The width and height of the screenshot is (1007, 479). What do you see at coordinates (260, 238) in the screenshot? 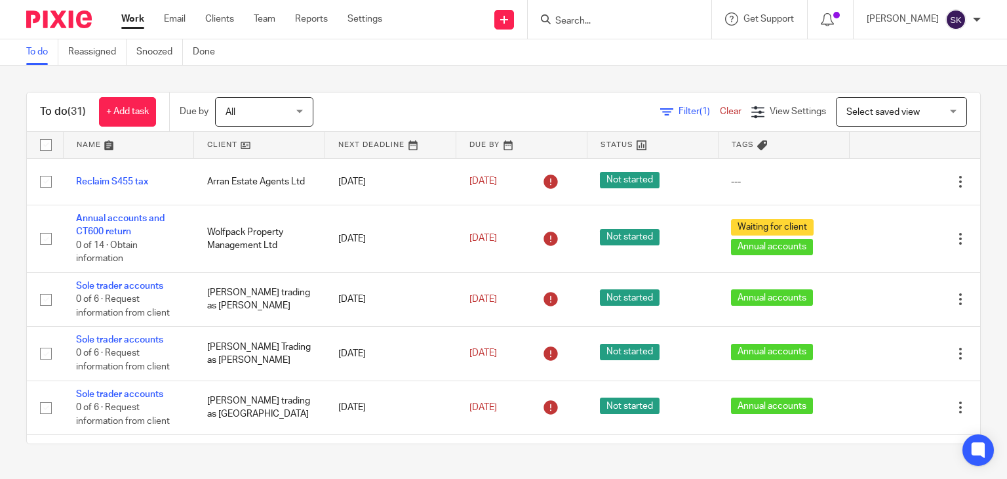
I see `td: Wolfpack Property Management Ltd` at bounding box center [260, 238].